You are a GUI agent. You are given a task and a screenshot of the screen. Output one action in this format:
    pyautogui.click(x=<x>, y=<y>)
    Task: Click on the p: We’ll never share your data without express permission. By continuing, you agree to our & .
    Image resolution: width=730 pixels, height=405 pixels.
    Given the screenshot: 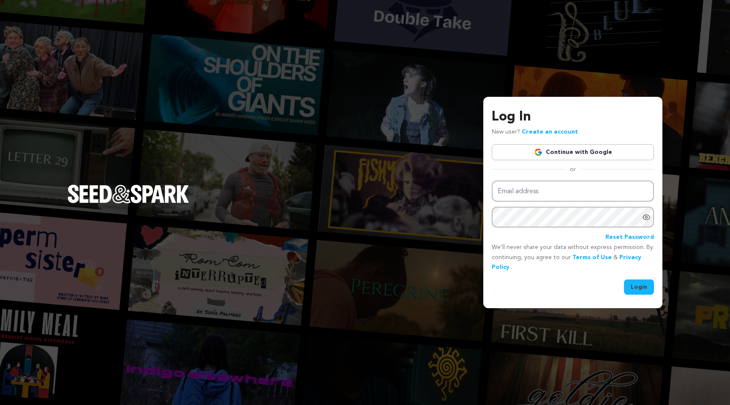 What is the action you would take?
    pyautogui.click(x=573, y=257)
    